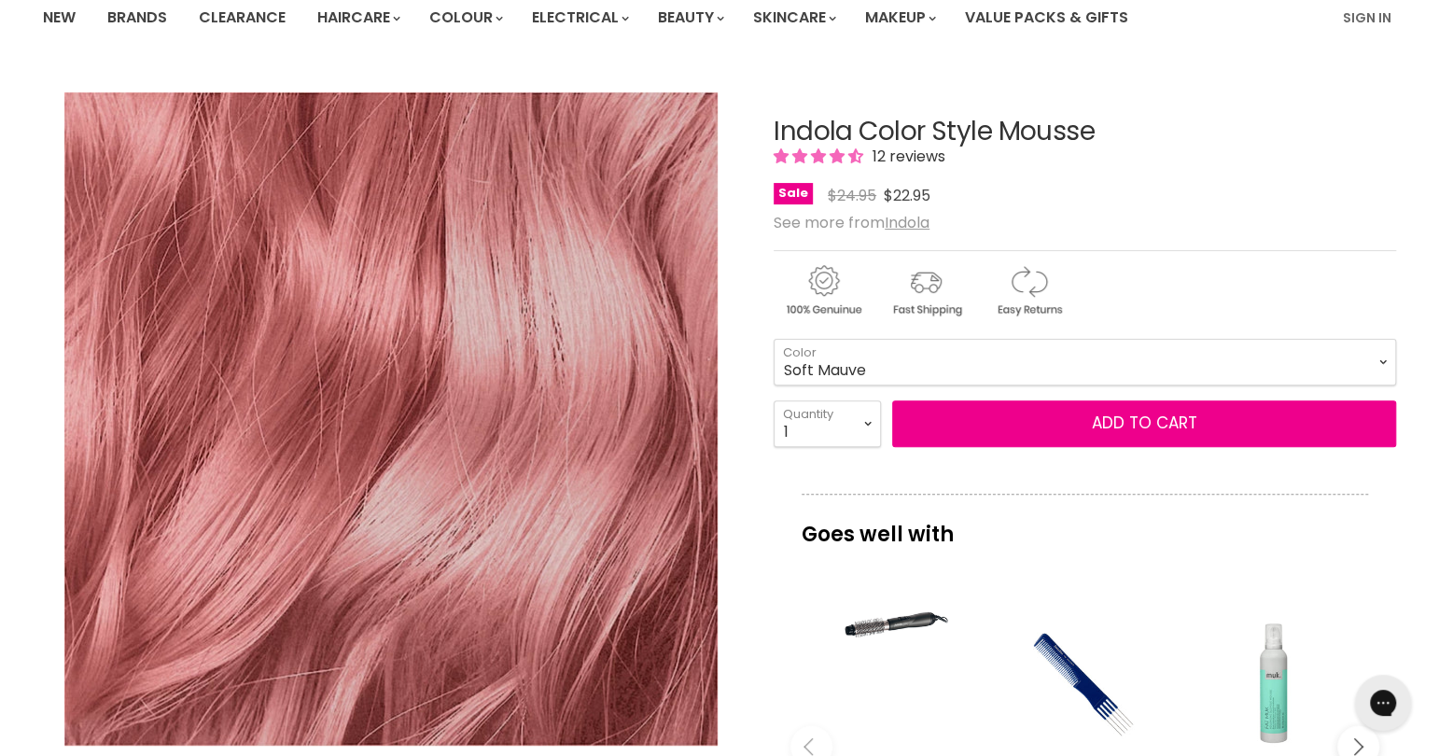 The width and height of the screenshot is (1439, 756). I want to click on span: $22.95, so click(907, 195).